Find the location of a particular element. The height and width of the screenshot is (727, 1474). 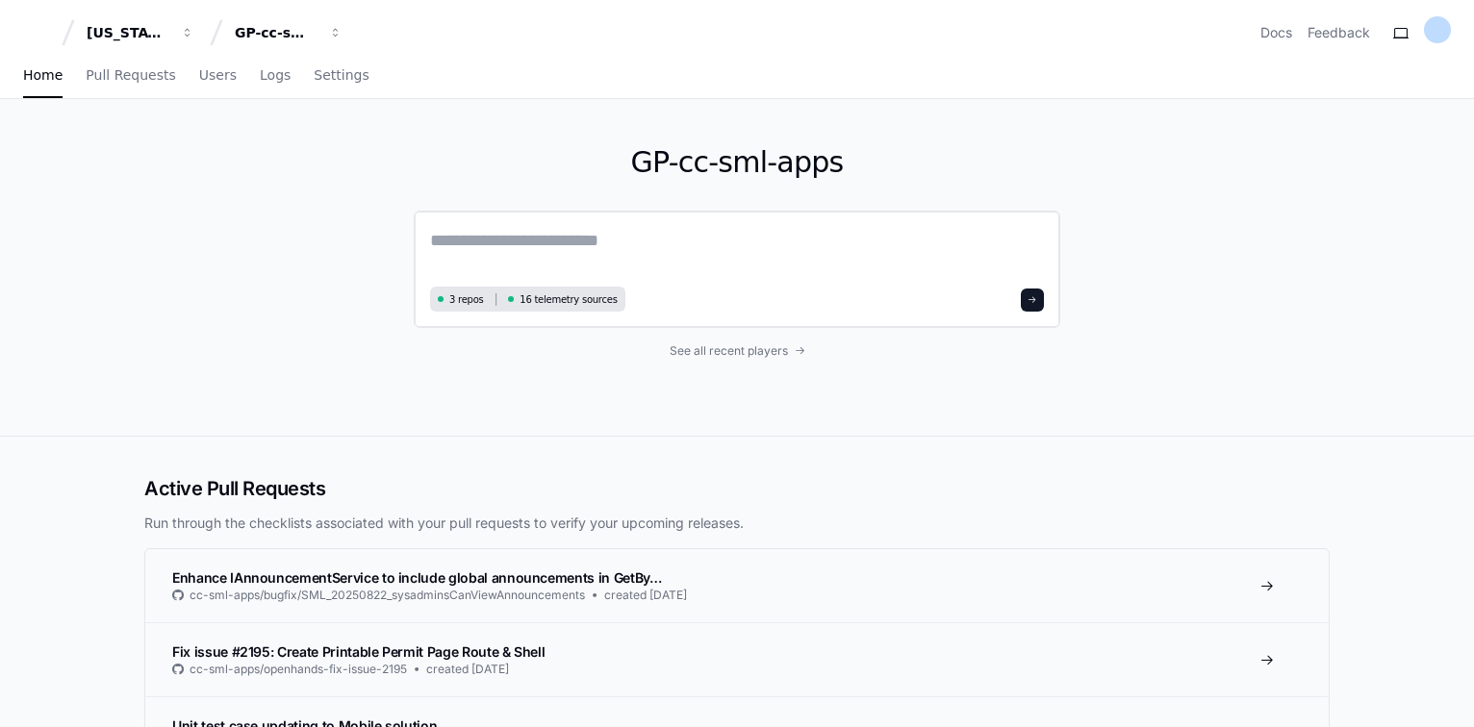

a: Fix issue #2195: Create Printable Permit Page Route & Shellcc-sml-apps/openhands-fix-issue-2195cr... is located at coordinates (737, 659).